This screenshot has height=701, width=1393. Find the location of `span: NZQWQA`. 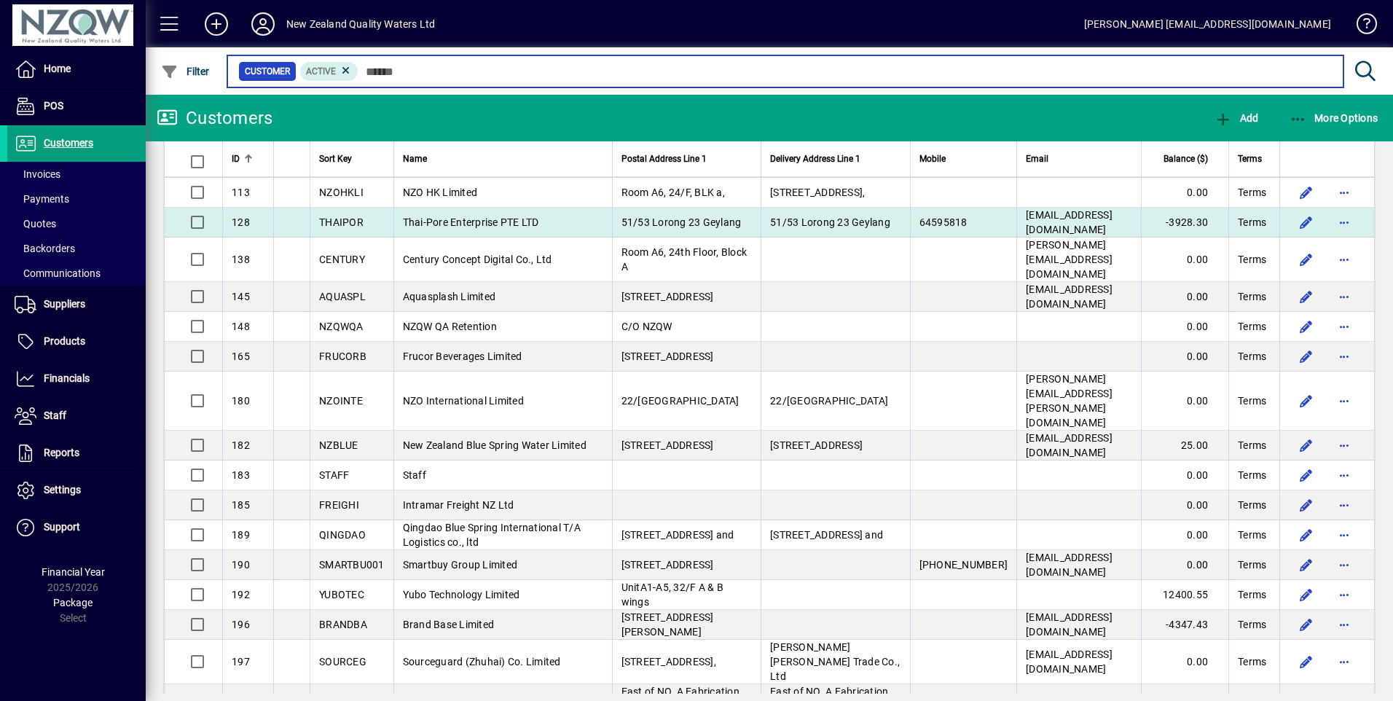

span: NZQWQA is located at coordinates (341, 326).